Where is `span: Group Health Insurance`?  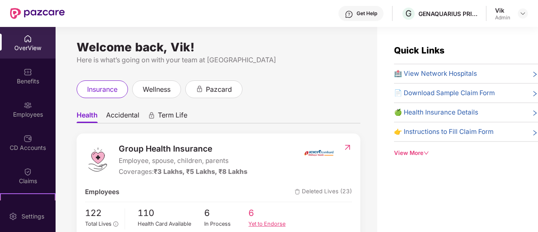
span: Group Health Insurance is located at coordinates (183, 149).